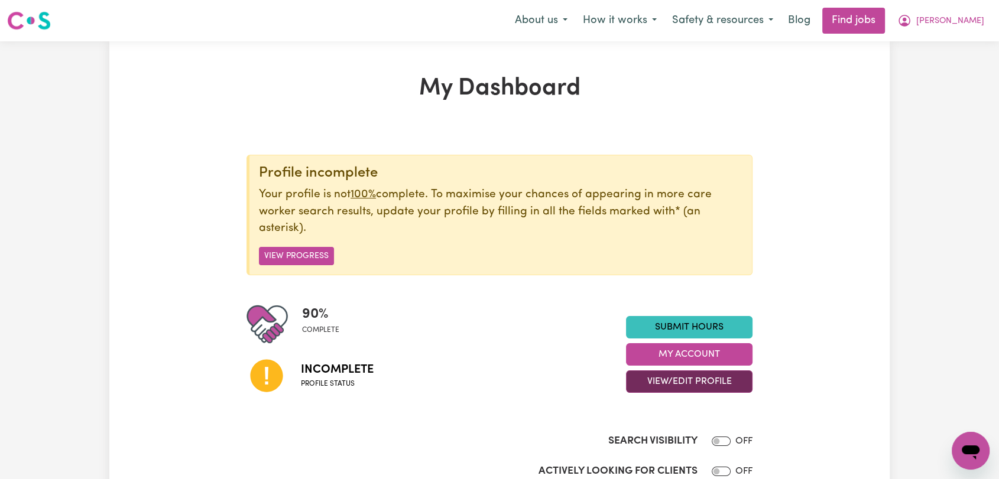 The width and height of the screenshot is (999, 479). Describe the element at coordinates (337, 370) in the screenshot. I see `span: Incomplete` at that location.